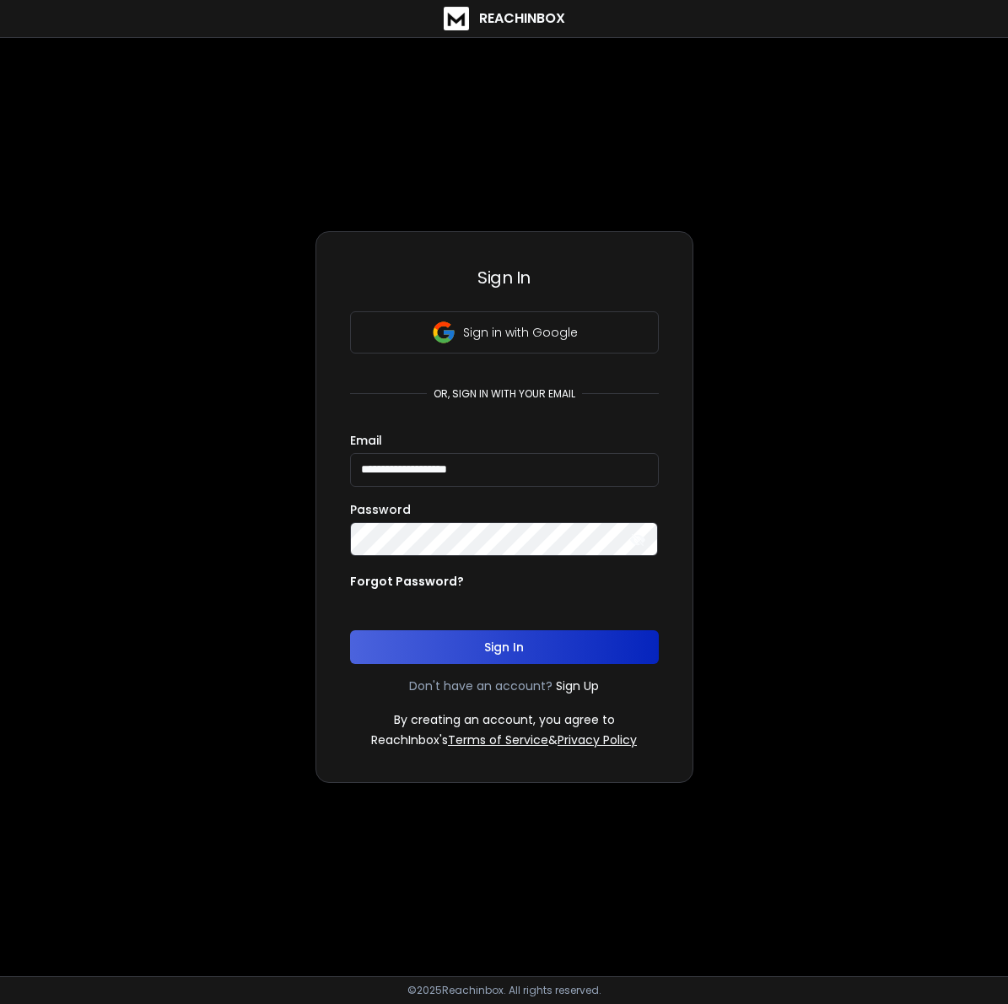 The image size is (1008, 1004). Describe the element at coordinates (457, 19) in the screenshot. I see `img: logo` at that location.